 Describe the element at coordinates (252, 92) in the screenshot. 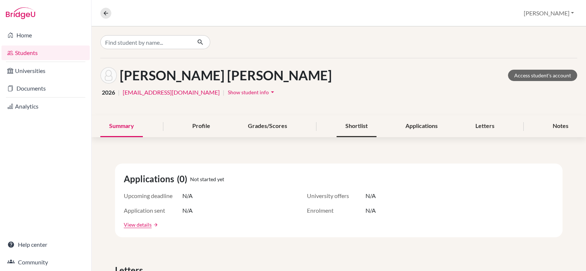

I see `button: Show student infoarrow_drop_down` at that location.